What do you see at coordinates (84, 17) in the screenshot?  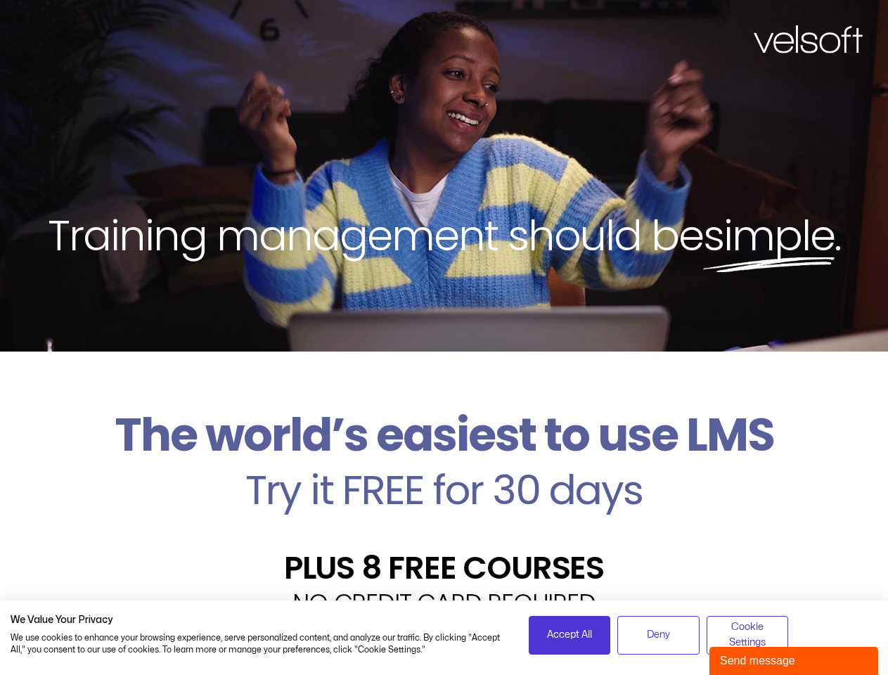 I see `div: Send message` at bounding box center [84, 17].